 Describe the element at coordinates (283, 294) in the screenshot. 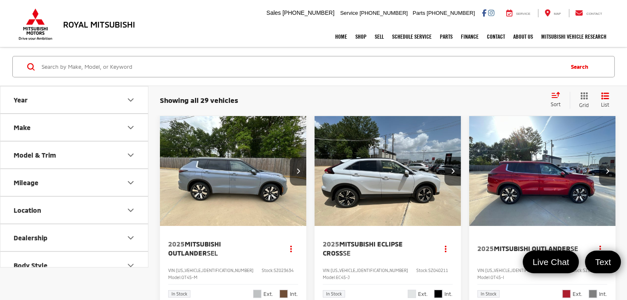

I see `span: Brick Brown` at that location.